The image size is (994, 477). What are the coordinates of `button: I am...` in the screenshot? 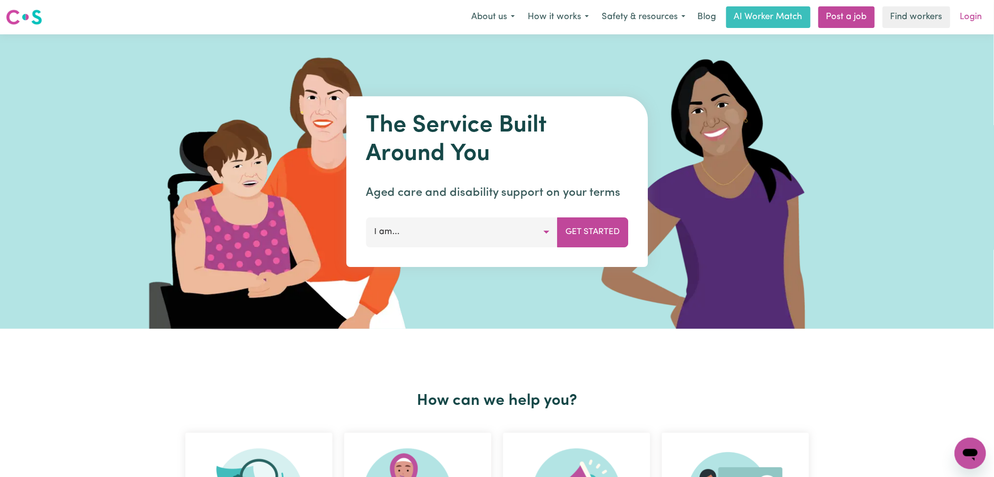 It's located at (462, 232).